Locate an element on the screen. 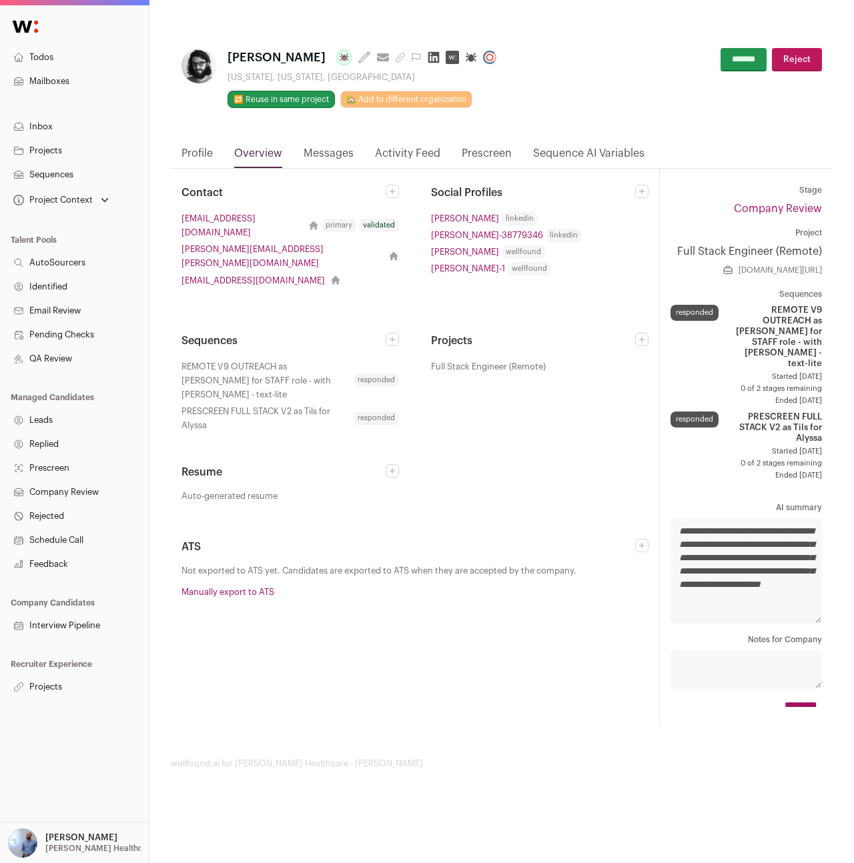 The height and width of the screenshot is (863, 854). a: Overview is located at coordinates (258, 157).